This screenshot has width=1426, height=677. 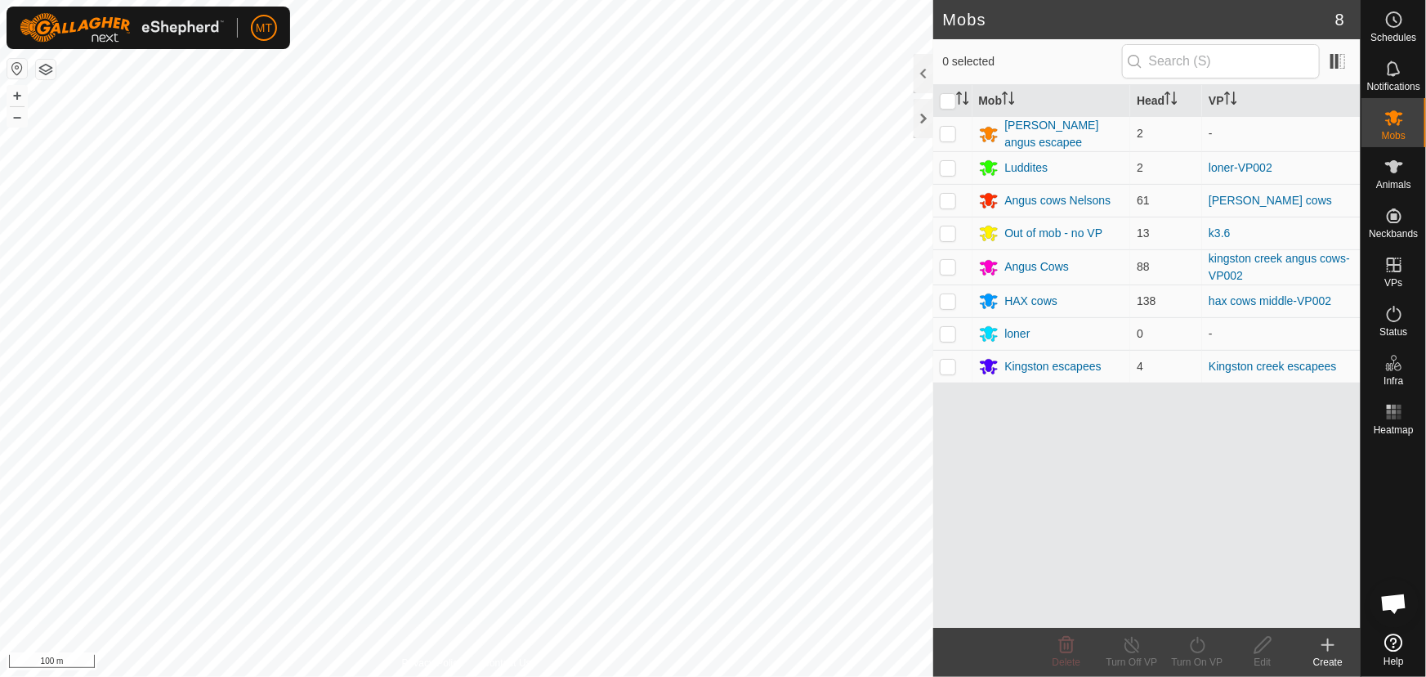 What do you see at coordinates (1281, 101) in the screenshot?
I see `th: VP` at bounding box center [1281, 101].